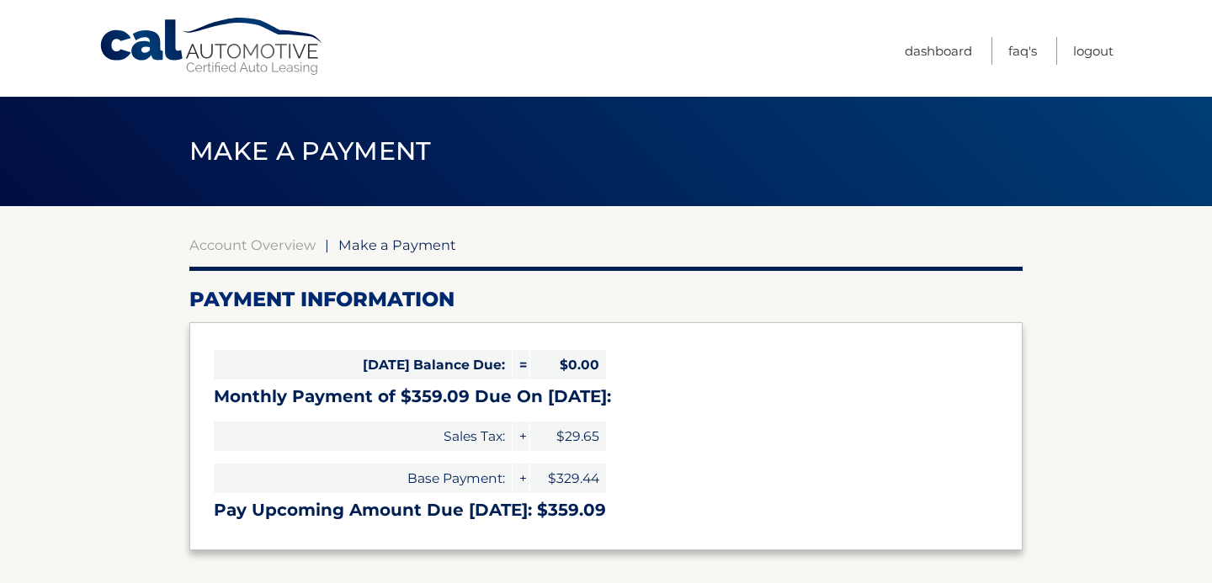 The height and width of the screenshot is (583, 1212). I want to click on span: $329.44, so click(568, 478).